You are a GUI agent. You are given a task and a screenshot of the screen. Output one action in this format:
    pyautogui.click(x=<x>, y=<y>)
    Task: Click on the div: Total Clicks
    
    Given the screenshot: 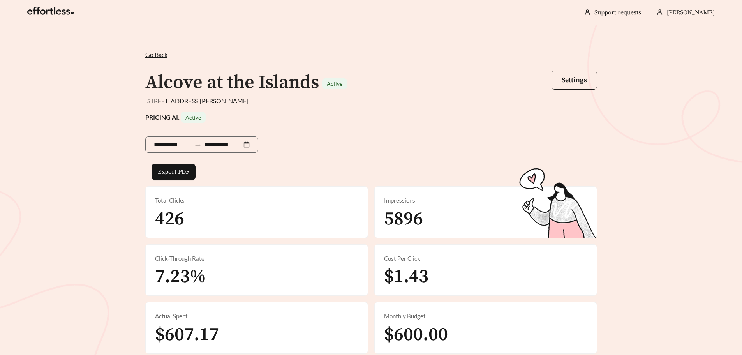 What is the action you would take?
    pyautogui.click(x=257, y=200)
    